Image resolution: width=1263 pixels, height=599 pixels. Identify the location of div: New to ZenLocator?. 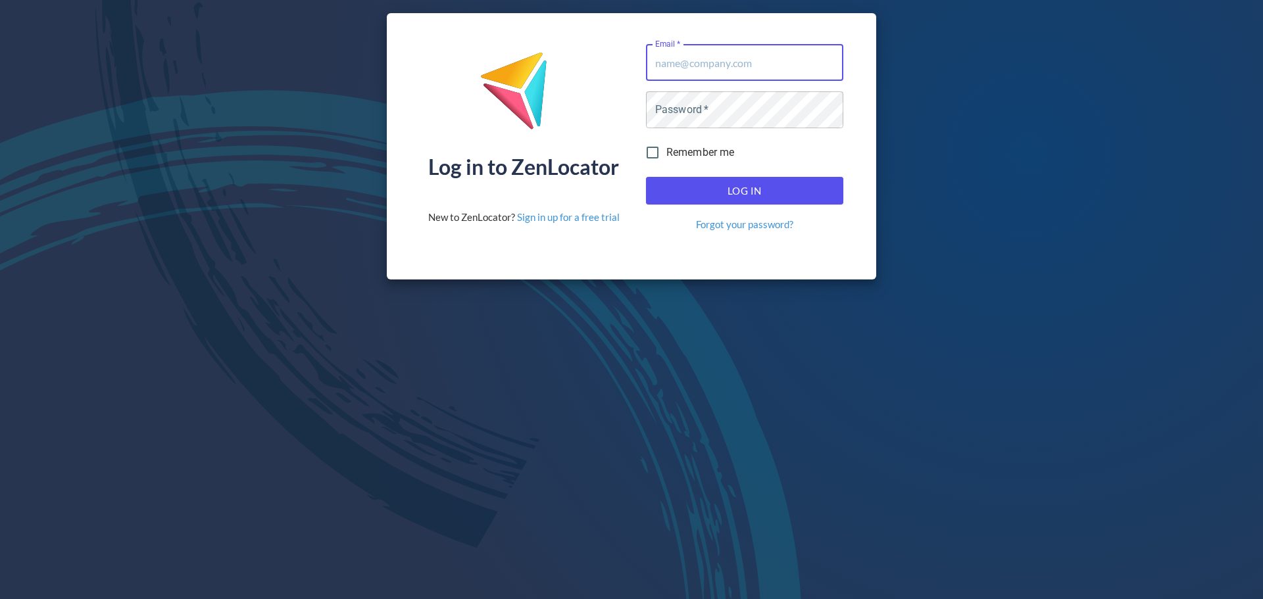
(524, 217).